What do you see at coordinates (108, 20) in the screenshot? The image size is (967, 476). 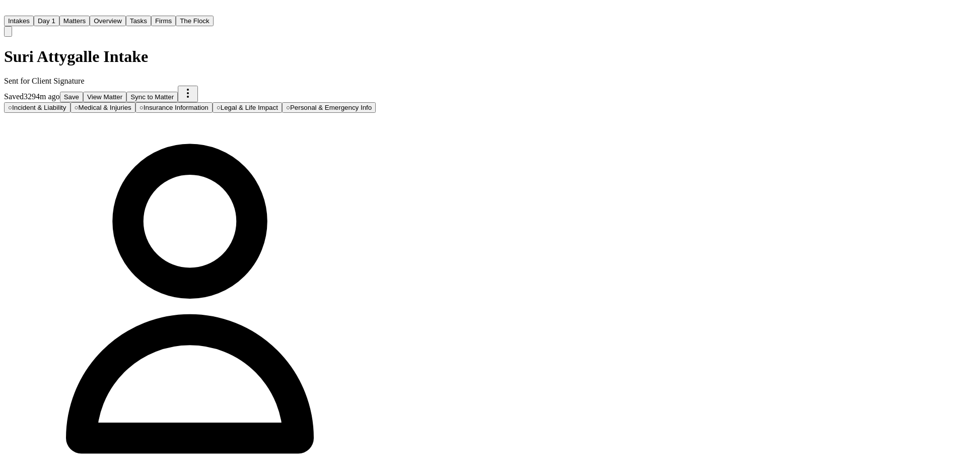 I see `a: Overview` at bounding box center [108, 20].